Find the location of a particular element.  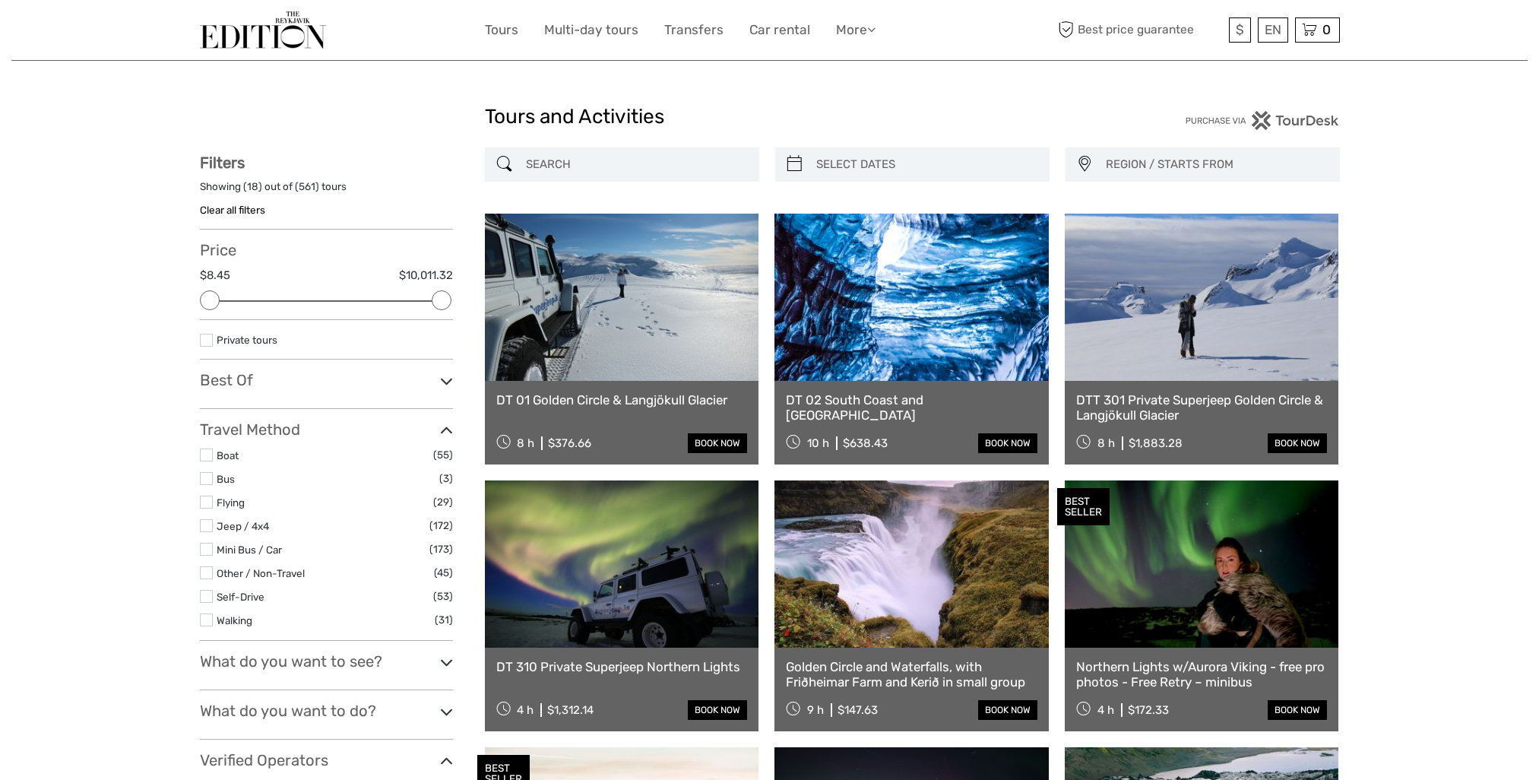

a: Flying is located at coordinates (230, 502).